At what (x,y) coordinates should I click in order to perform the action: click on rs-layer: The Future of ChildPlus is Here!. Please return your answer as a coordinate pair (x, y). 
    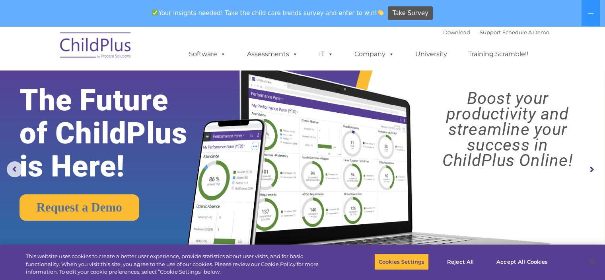
    Looking at the image, I should click on (116, 133).